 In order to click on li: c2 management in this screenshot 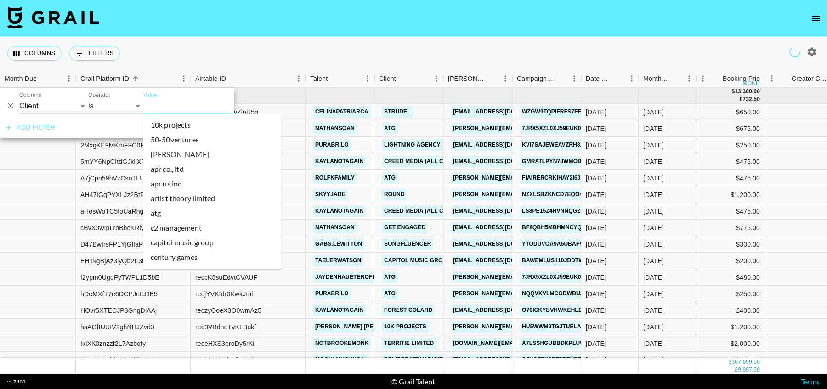, I will do `click(212, 228)`.